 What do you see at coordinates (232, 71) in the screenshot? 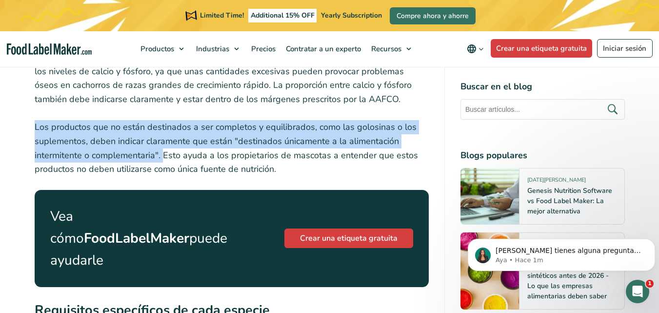
I see `p: Las fórmulas para cachorros de razas grandes requieren una atención especial debido a sus necesid...` at bounding box center [232, 71].